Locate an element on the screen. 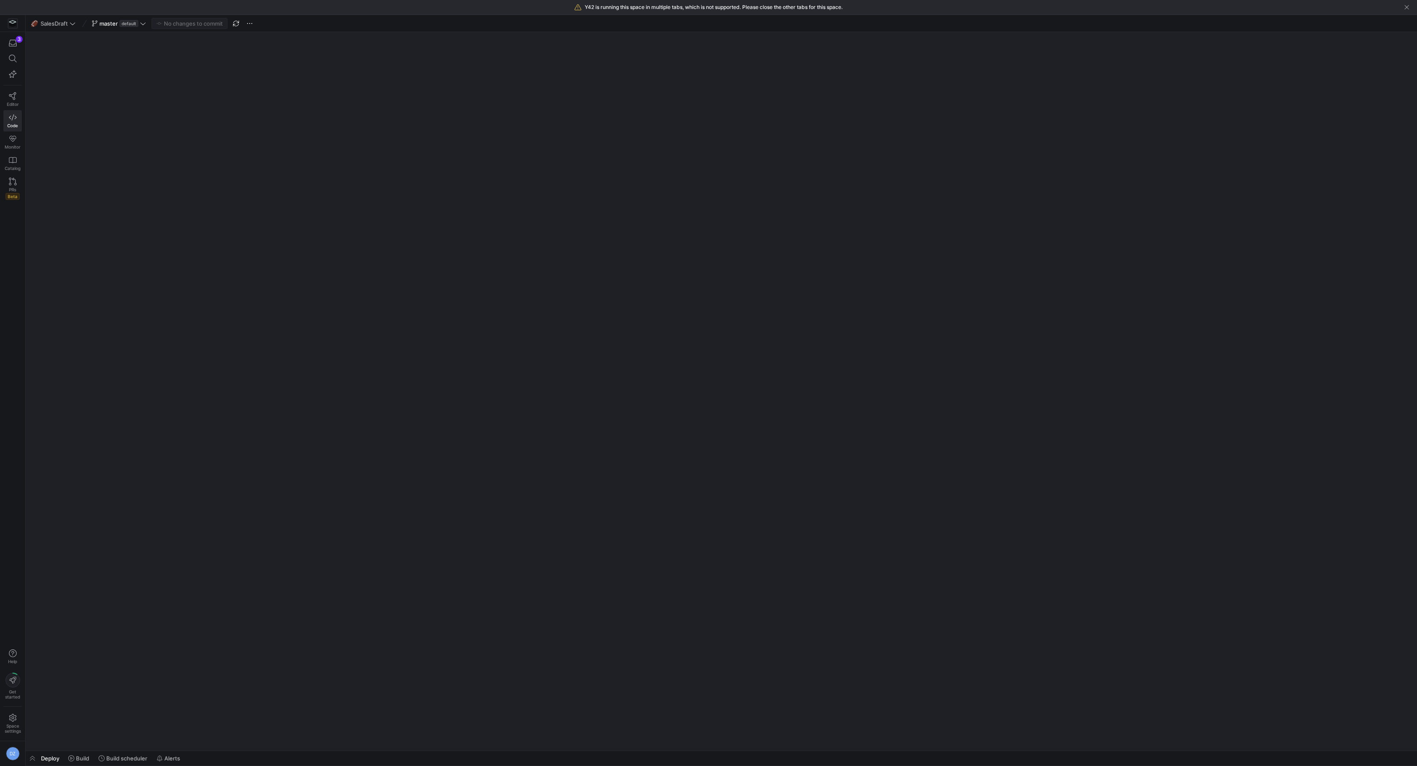 This screenshot has height=766, width=1417. span: Editor is located at coordinates (13, 104).